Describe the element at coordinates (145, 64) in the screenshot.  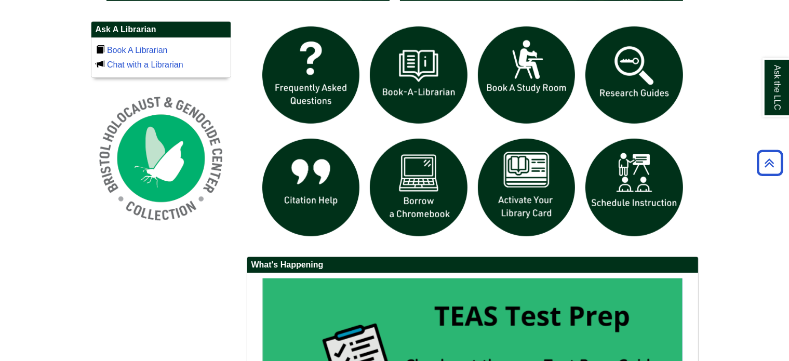
I see `a: Chat with a Librarian` at that location.